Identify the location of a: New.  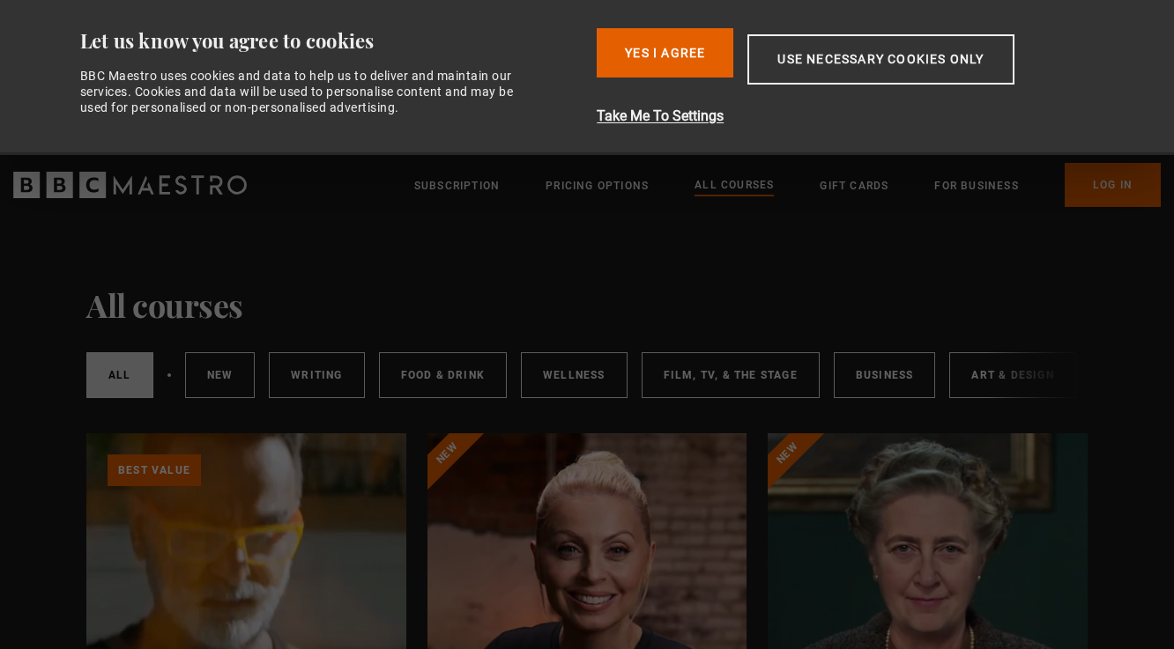
(220, 375).